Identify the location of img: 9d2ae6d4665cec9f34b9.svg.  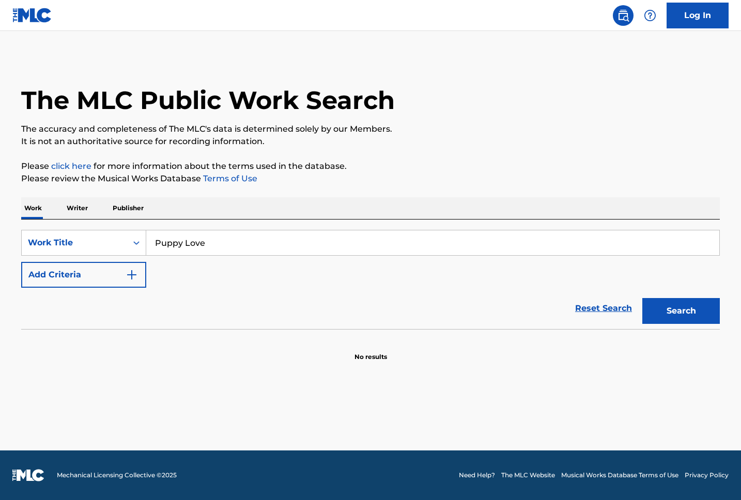
(132, 275).